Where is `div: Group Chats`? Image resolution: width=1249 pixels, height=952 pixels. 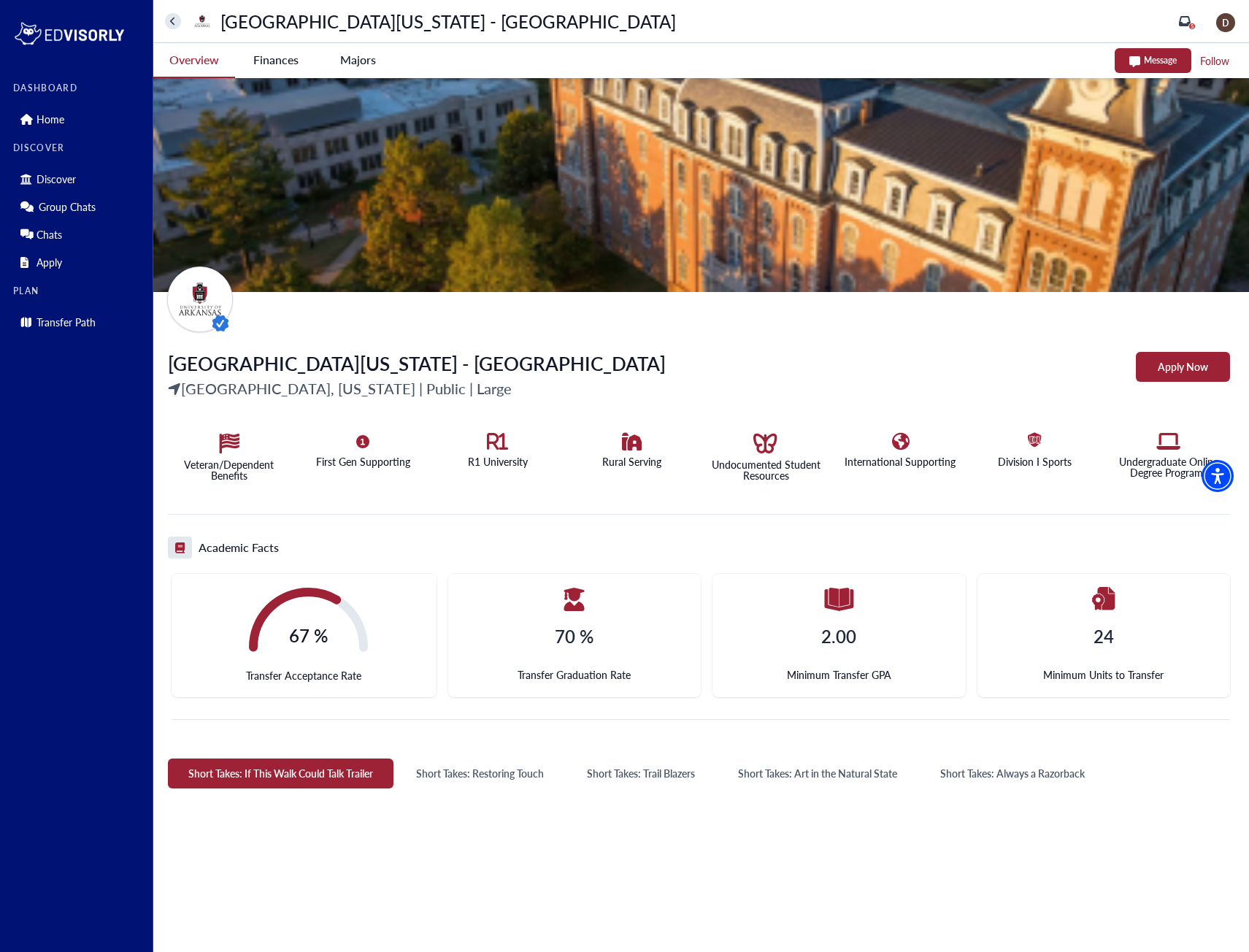
div: Group Chats is located at coordinates (78, 207).